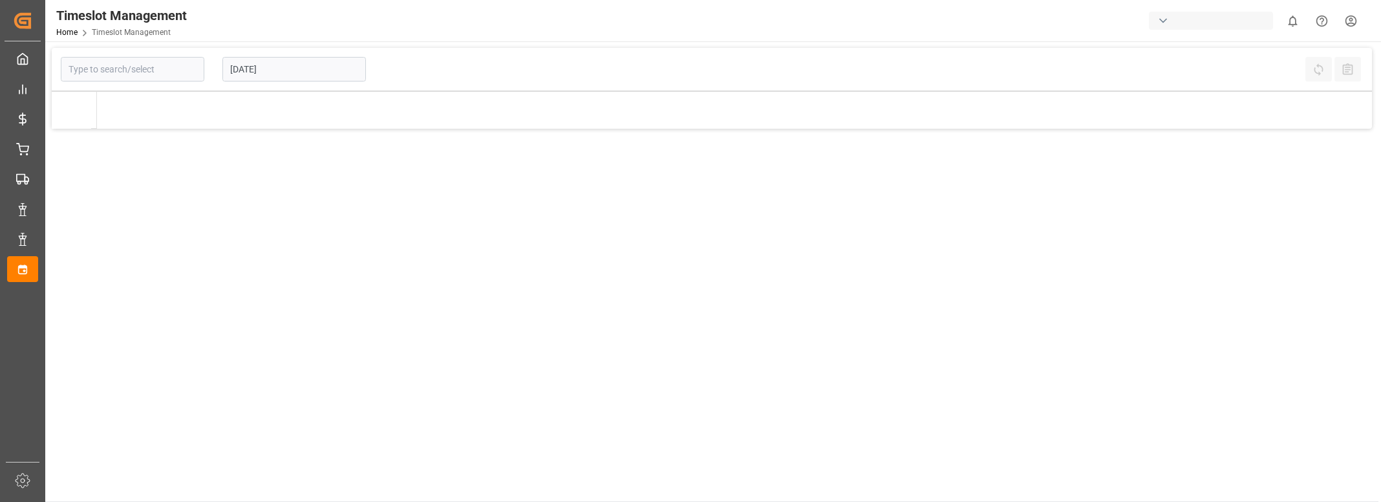  What do you see at coordinates (294, 69) in the screenshot?
I see `input: DD-MM-YYYY` at bounding box center [294, 69].